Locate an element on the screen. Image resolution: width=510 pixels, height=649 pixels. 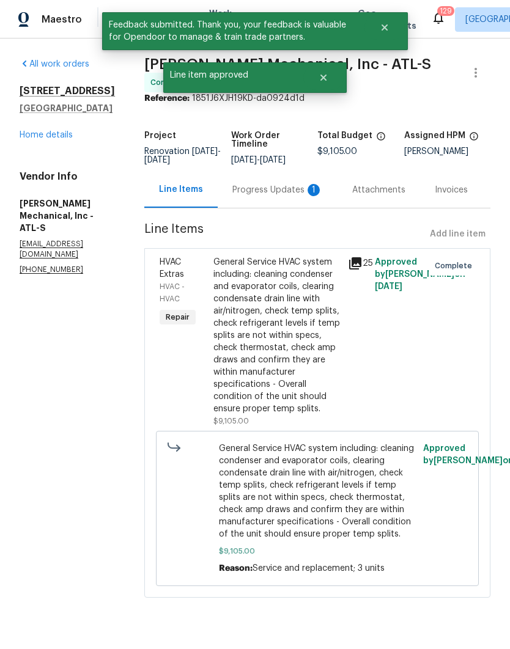
h5: Total Budget is located at coordinates (345, 136).